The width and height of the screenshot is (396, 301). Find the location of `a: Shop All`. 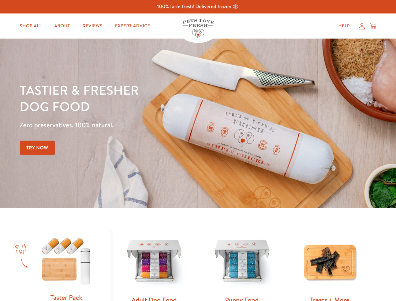

a: Shop All is located at coordinates (31, 26).